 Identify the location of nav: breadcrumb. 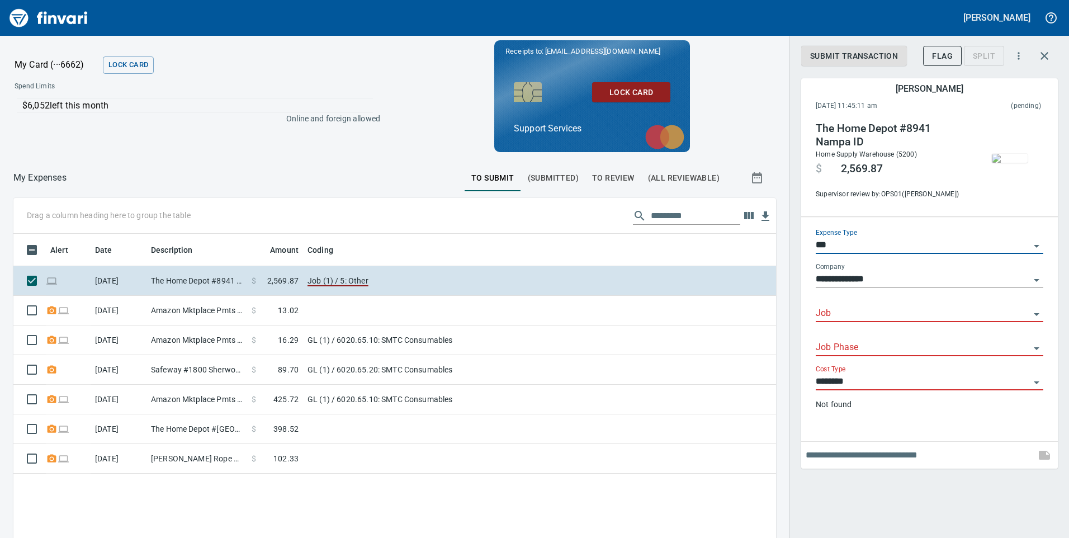
(40, 178).